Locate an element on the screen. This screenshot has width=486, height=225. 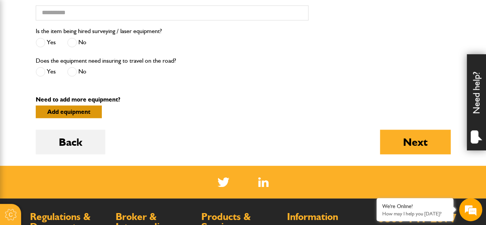
div: Need help? is located at coordinates (477, 102).